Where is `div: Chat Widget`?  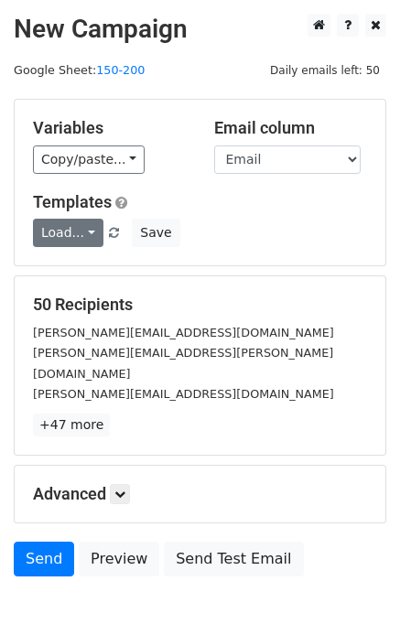
div: Chat Widget is located at coordinates (354, 580).